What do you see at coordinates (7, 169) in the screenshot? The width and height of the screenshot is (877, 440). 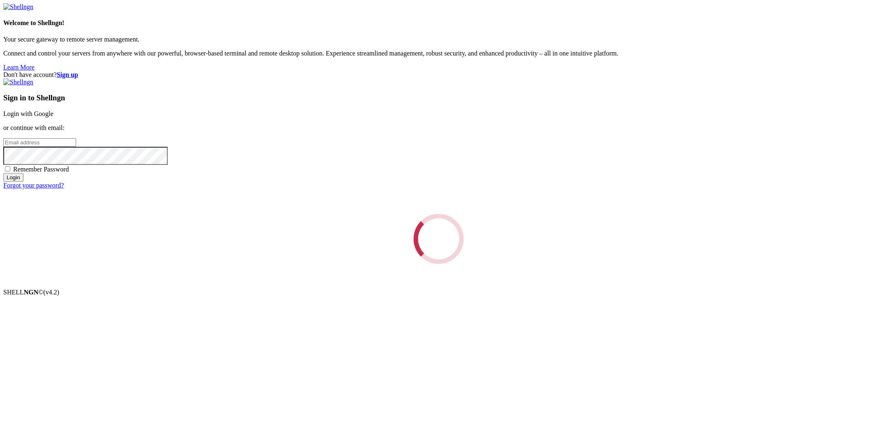 I see `input: Remember Password` at bounding box center [7, 169].